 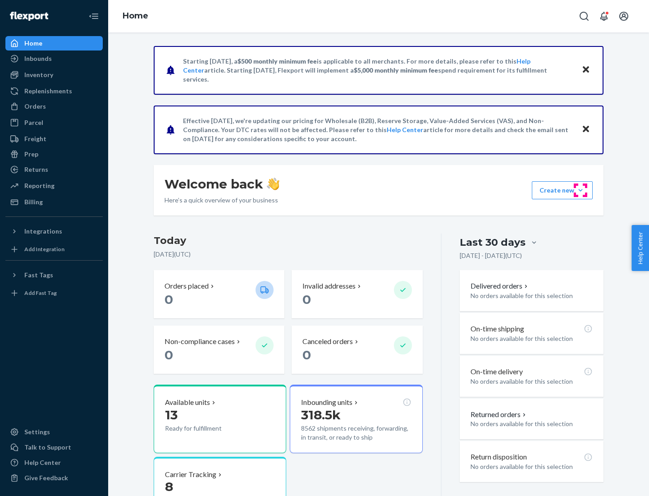 What do you see at coordinates (492, 242) in the screenshot?
I see `div: Last 30 days` at bounding box center [492, 242].